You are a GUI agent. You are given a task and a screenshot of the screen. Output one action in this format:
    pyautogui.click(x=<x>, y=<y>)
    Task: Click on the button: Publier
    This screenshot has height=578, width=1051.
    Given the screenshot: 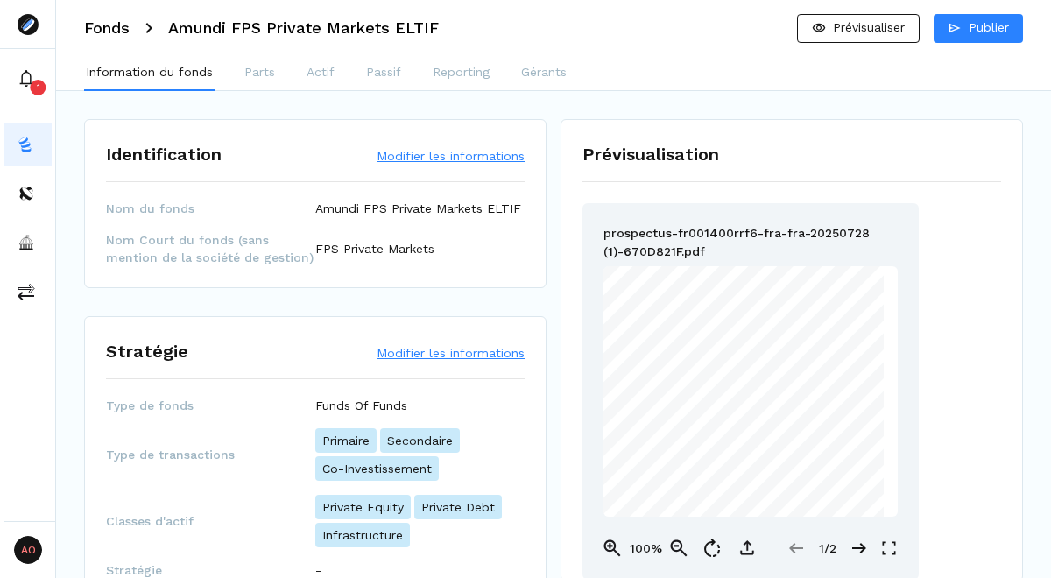 What is the action you would take?
    pyautogui.click(x=978, y=28)
    